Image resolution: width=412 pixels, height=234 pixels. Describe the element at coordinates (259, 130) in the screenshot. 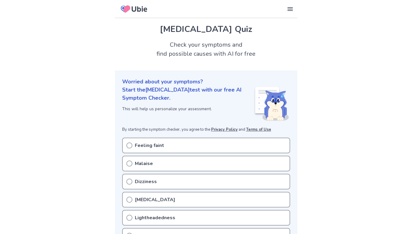

I see `a: Terms of Use` at that location.